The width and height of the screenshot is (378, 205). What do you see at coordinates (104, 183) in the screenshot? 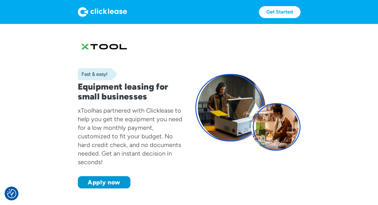
I see `a: Apply now` at bounding box center [104, 183].